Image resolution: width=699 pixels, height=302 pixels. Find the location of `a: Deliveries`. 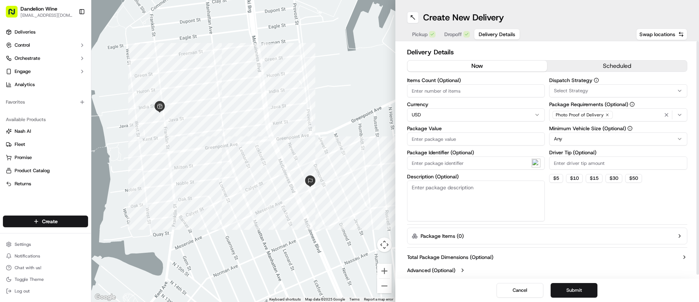

a: Deliveries is located at coordinates (45, 32).